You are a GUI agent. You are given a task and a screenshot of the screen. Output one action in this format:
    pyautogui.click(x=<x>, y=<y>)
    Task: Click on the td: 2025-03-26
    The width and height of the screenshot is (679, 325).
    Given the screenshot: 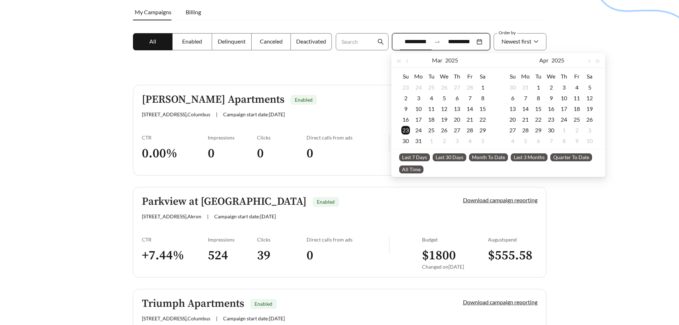 What is the action you would take?
    pyautogui.click(x=444, y=130)
    